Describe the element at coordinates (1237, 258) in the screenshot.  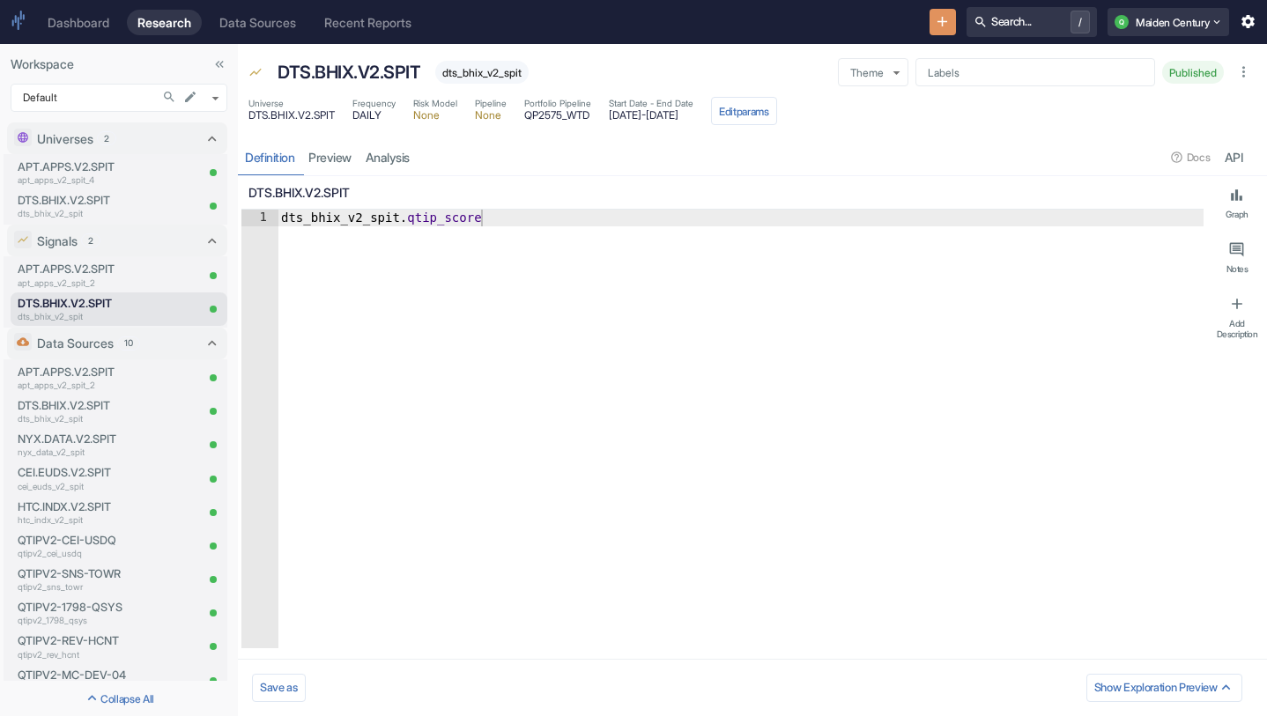
I see `button: Notes` at that location.